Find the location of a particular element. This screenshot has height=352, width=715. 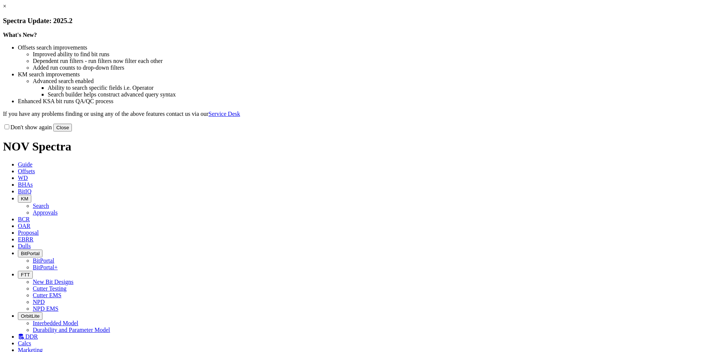

a: New Bit Designs is located at coordinates (53, 281).